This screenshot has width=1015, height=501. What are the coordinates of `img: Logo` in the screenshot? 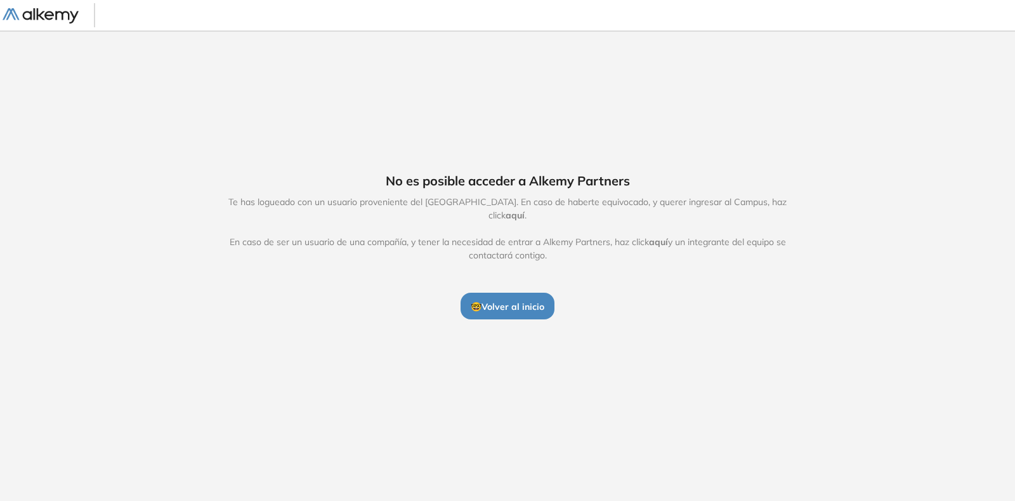 It's located at (41, 16).